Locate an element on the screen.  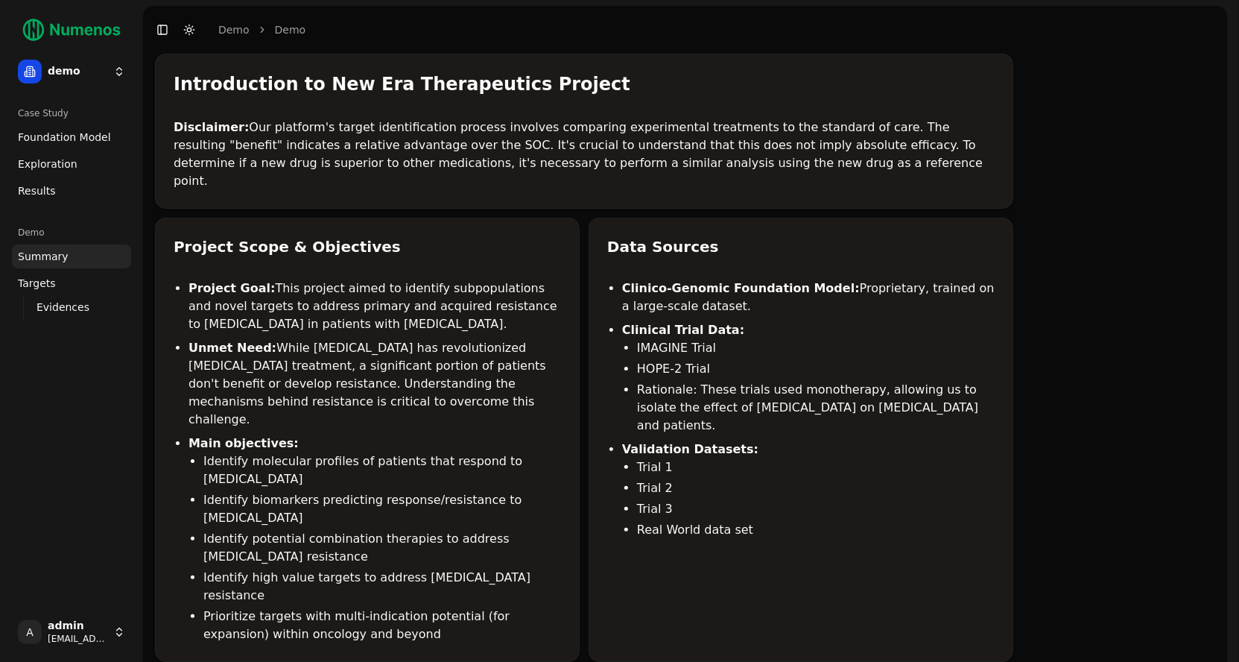
div: Project Scope & Objectives is located at coordinates (367, 247).